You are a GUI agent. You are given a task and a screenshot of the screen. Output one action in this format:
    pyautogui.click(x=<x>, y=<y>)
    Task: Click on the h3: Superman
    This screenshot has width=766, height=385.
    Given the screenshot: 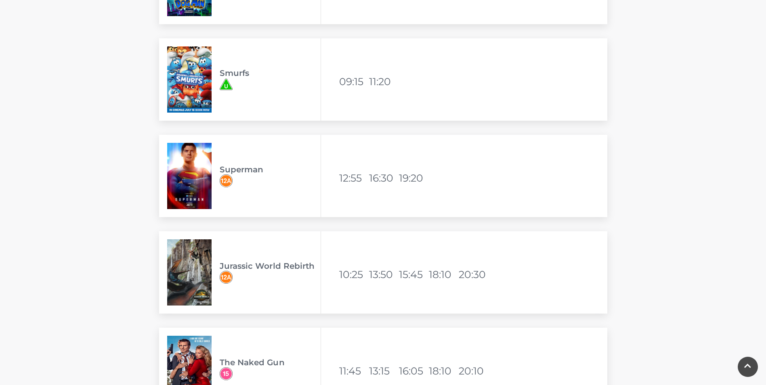 What is the action you would take?
    pyautogui.click(x=270, y=170)
    